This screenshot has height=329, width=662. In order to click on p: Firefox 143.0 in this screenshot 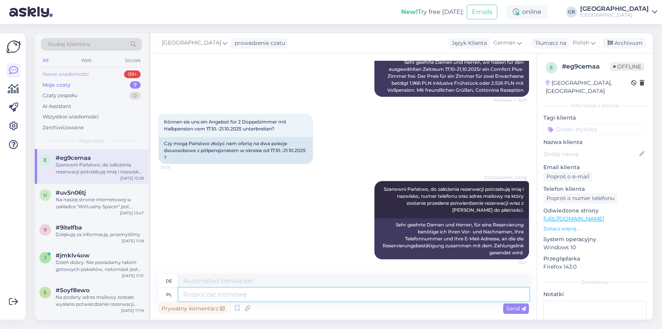, I will do `click(595, 266)`.